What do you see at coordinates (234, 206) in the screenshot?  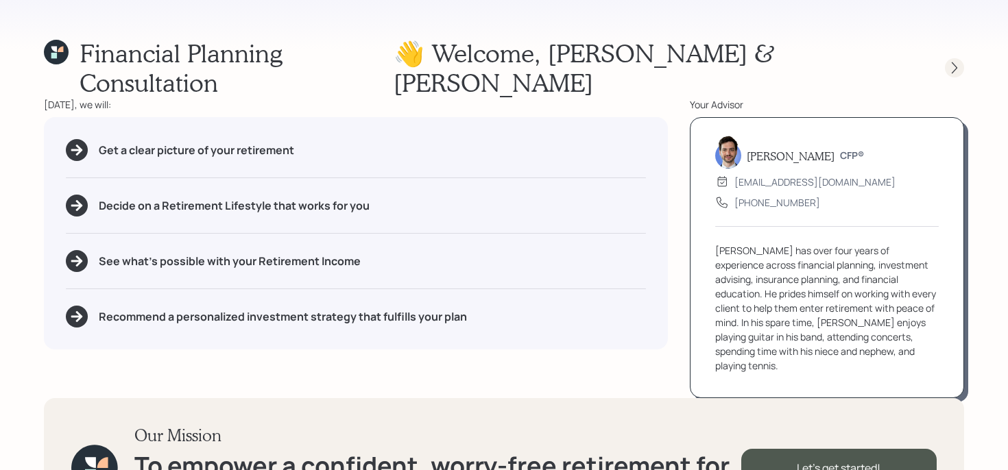 I see `h5: Decide on a Retirement Lifestyle that works for you` at bounding box center [234, 206].